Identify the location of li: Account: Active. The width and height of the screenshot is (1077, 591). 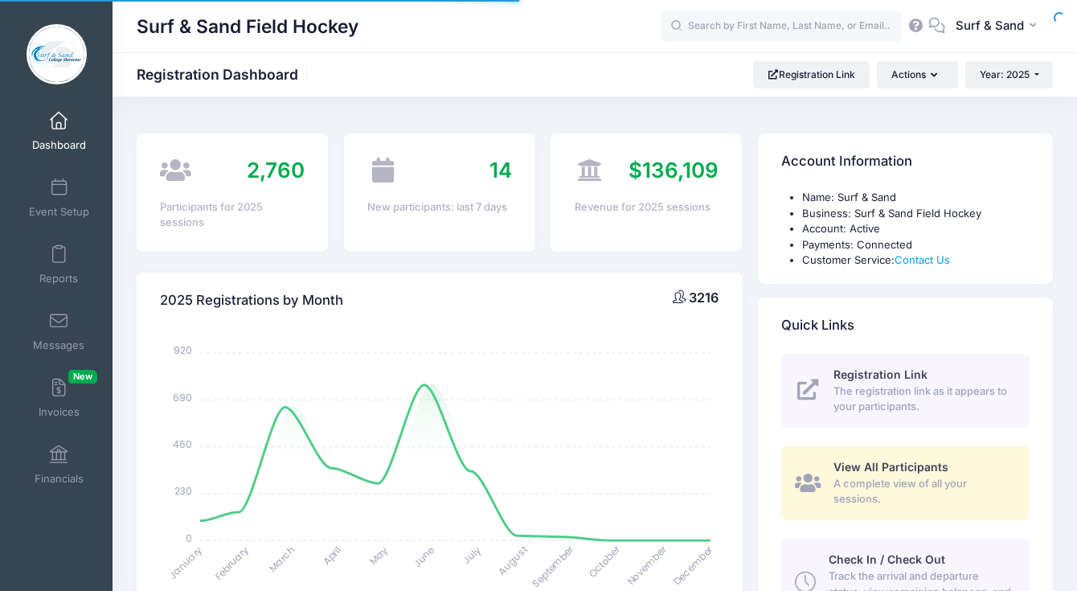
(915, 229).